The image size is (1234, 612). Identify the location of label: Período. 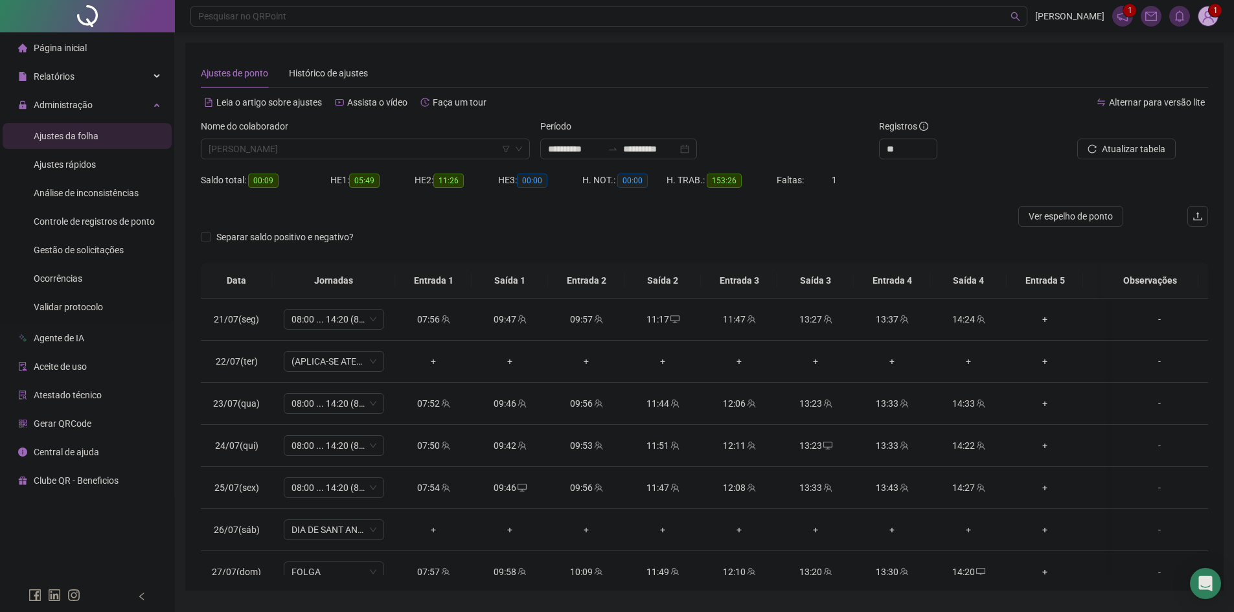
(560, 126).